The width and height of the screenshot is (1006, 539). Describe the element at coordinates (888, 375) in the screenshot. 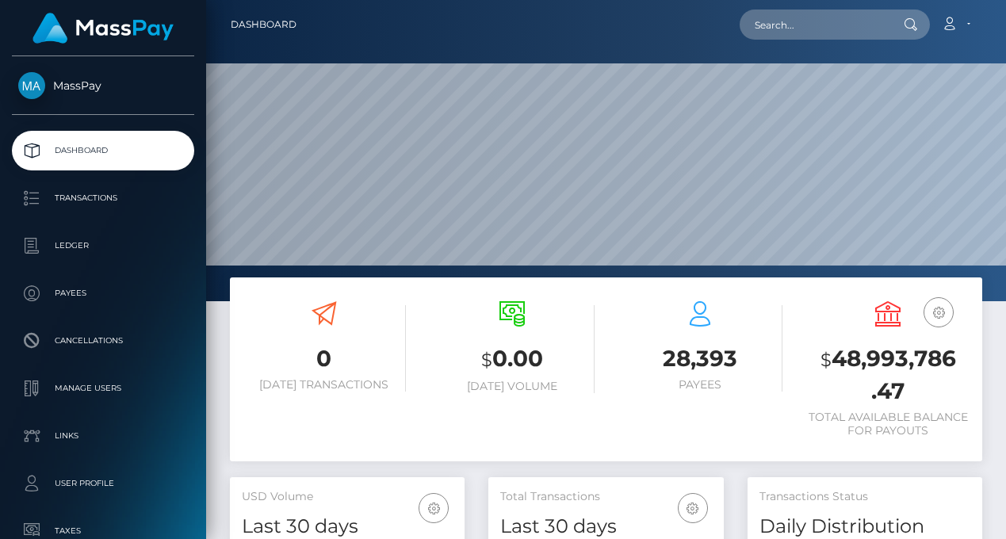

I see `h3: 48,993,786.47` at that location.